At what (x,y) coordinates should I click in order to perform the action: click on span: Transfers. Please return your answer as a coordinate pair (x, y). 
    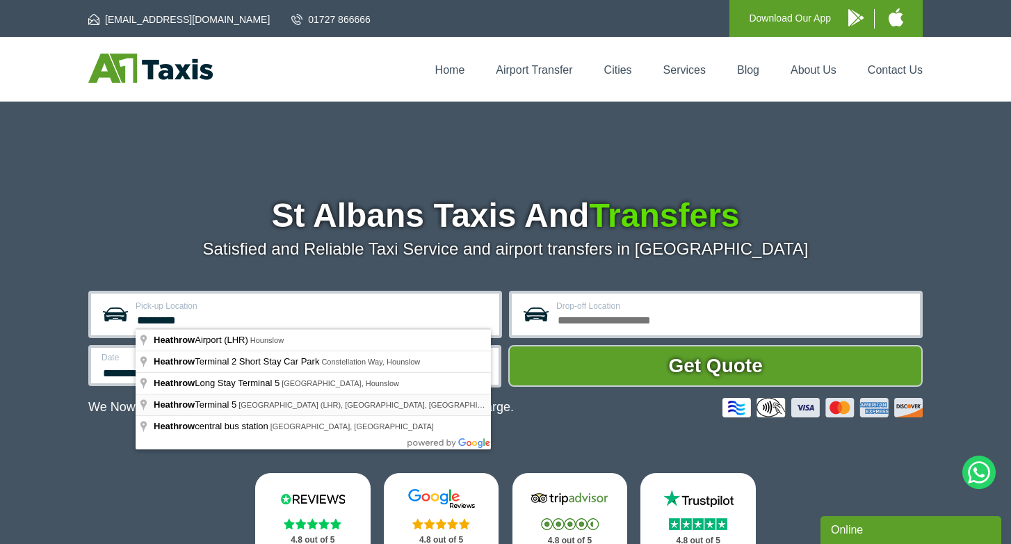
    Looking at the image, I should click on (664, 215).